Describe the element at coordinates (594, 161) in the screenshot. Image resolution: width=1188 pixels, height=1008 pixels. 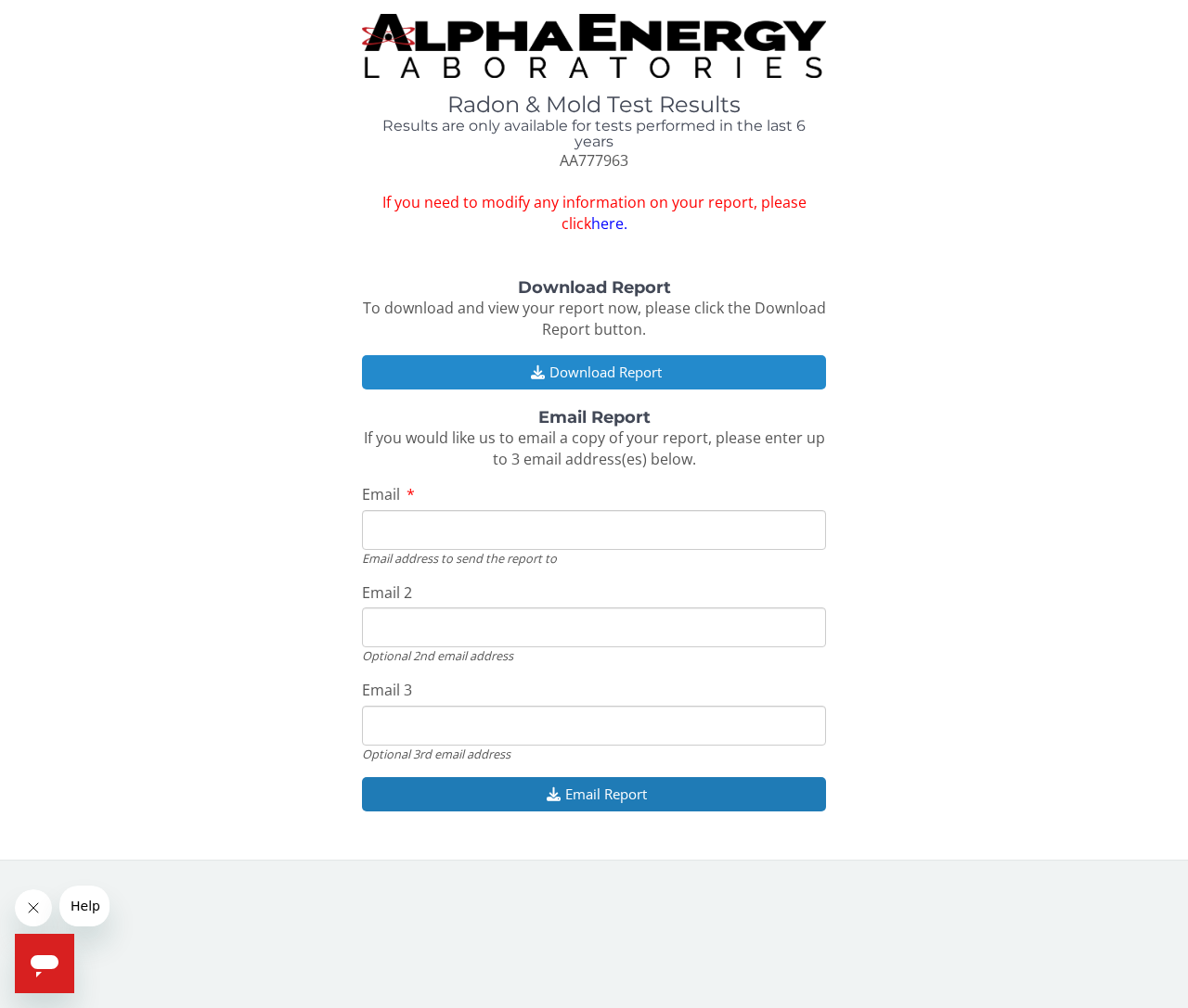
I see `span: AA777963` at that location.